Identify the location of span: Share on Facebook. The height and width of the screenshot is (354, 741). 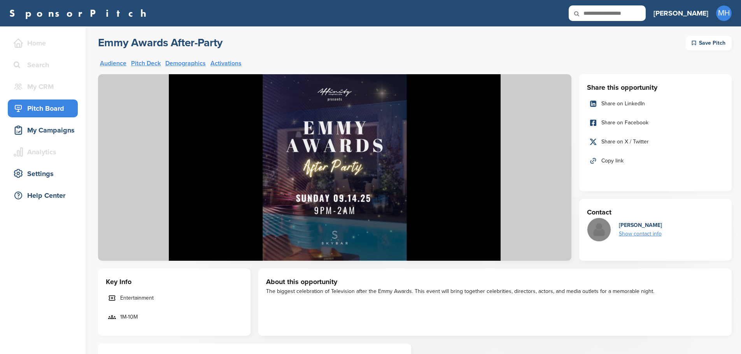
(625, 123).